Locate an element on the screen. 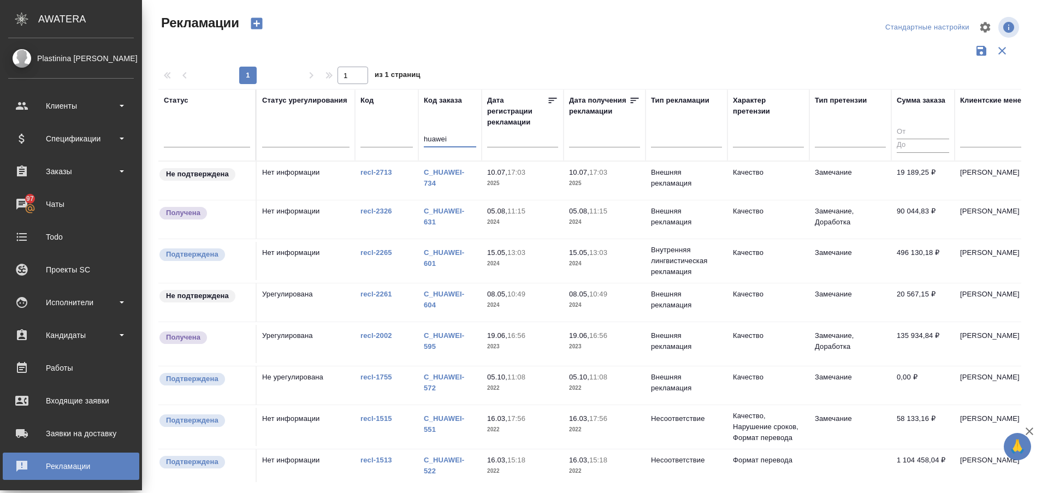  td: Несоответствие is located at coordinates (686, 427).